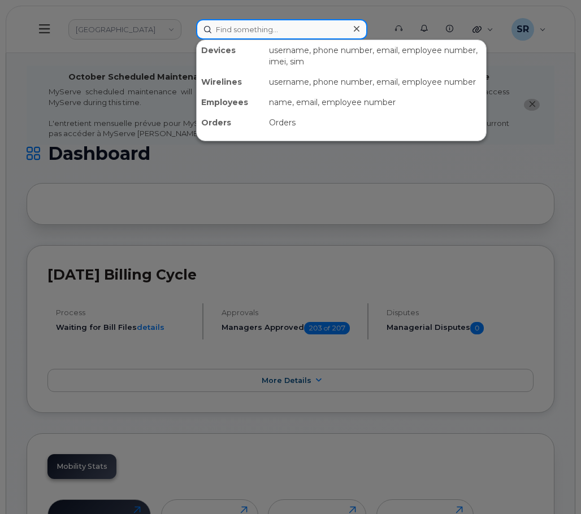  I want to click on div: username, phone number, email, employee number, so click(375, 82).